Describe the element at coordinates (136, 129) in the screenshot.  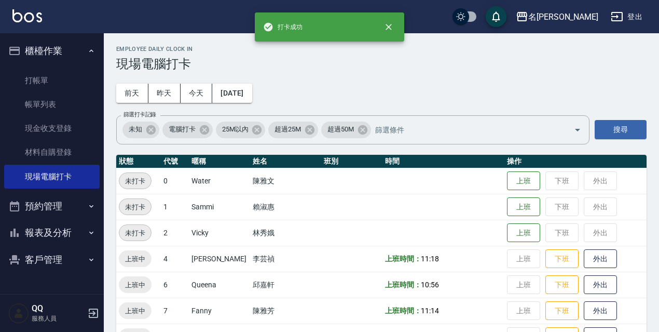
I see `span: 未知` at that location.